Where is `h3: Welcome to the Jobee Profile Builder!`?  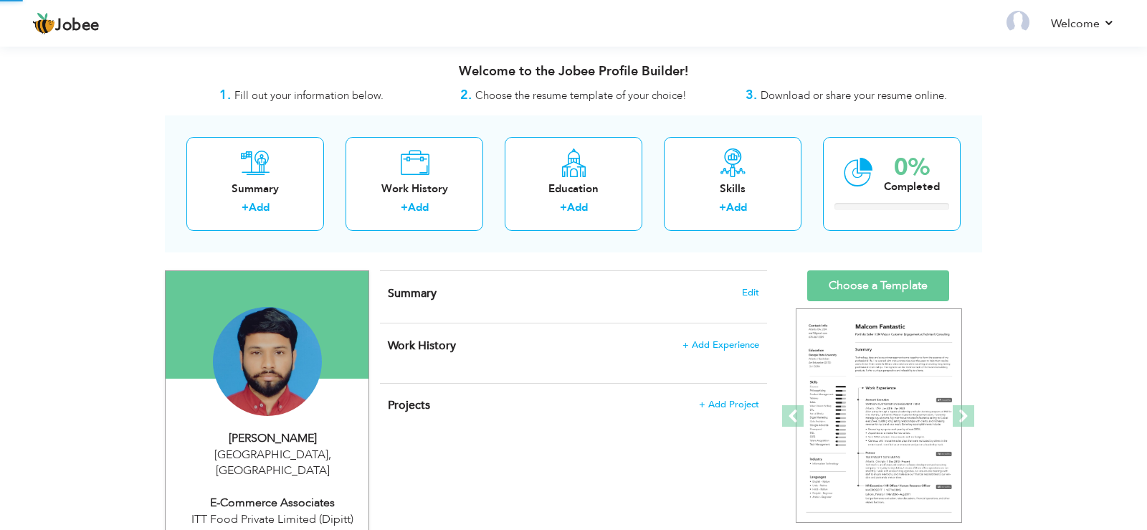
h3: Welcome to the Jobee Profile Builder! is located at coordinates (573, 72).